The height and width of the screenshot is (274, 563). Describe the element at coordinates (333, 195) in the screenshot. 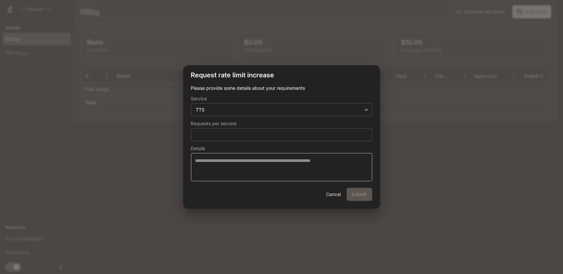

I see `button: Cancel` at that location.